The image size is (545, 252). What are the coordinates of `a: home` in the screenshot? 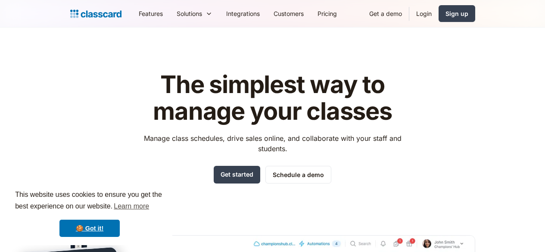 It's located at (96, 14).